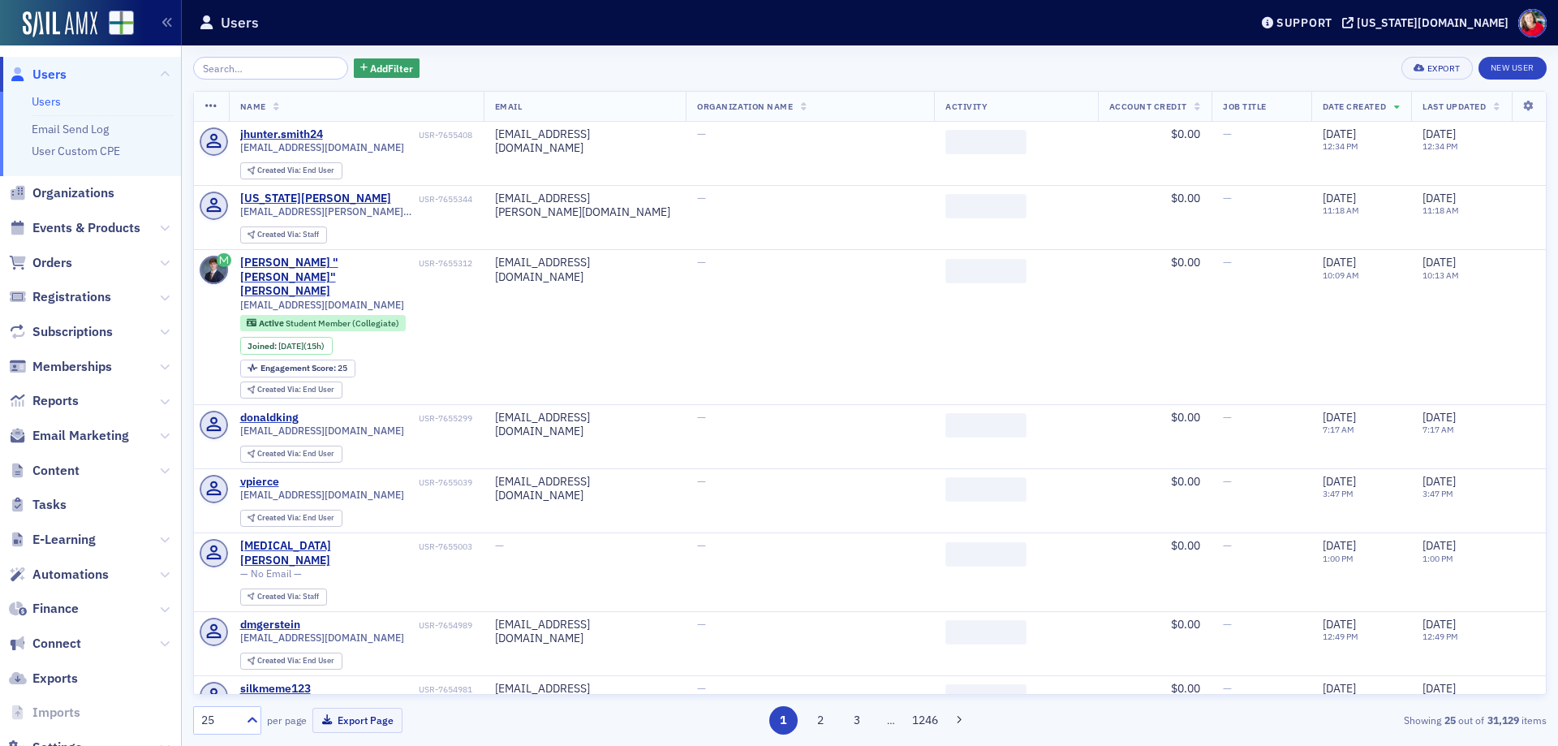 This screenshot has width=1558, height=746. I want to click on span: Date Created, so click(1355, 106).